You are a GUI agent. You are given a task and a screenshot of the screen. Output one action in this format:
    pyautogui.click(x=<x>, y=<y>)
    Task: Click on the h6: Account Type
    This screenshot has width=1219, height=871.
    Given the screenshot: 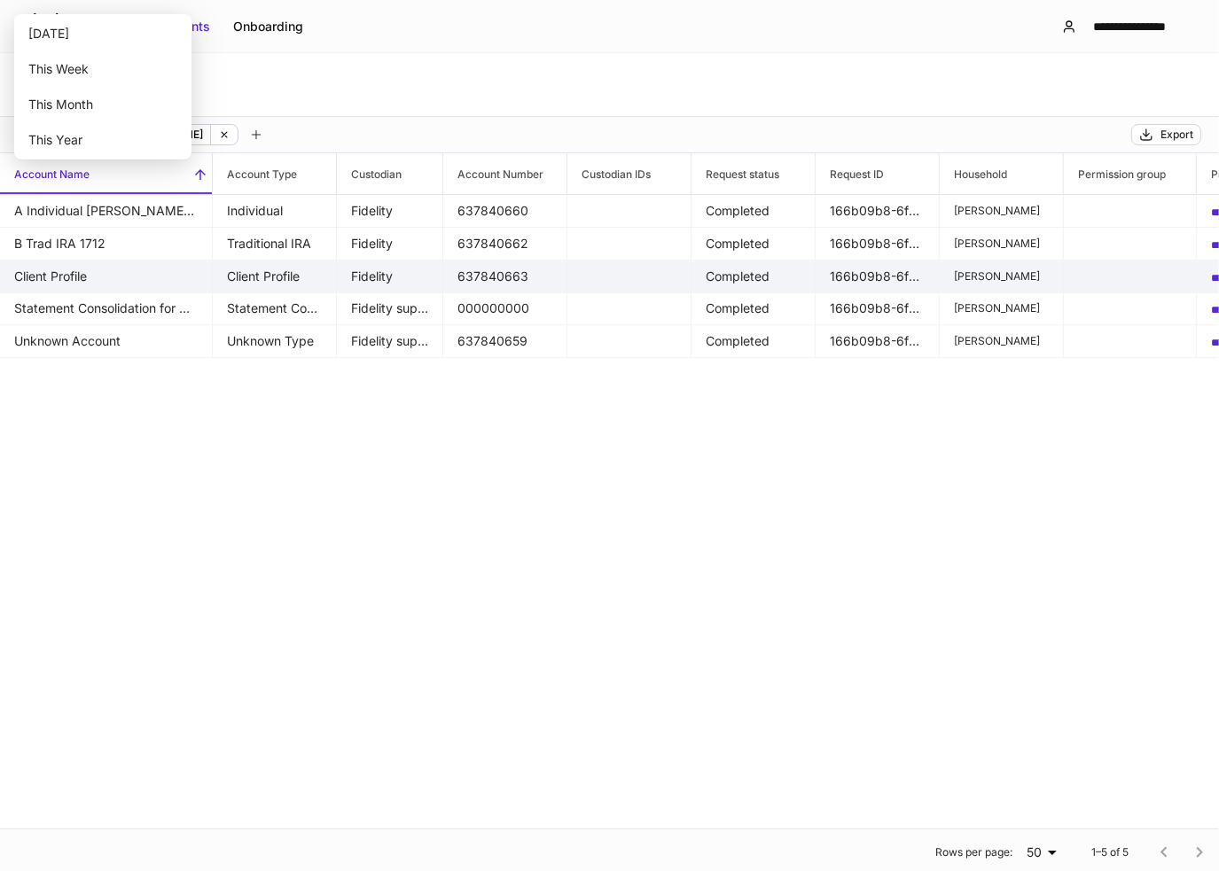 What is the action you would take?
    pyautogui.click(x=254, y=174)
    